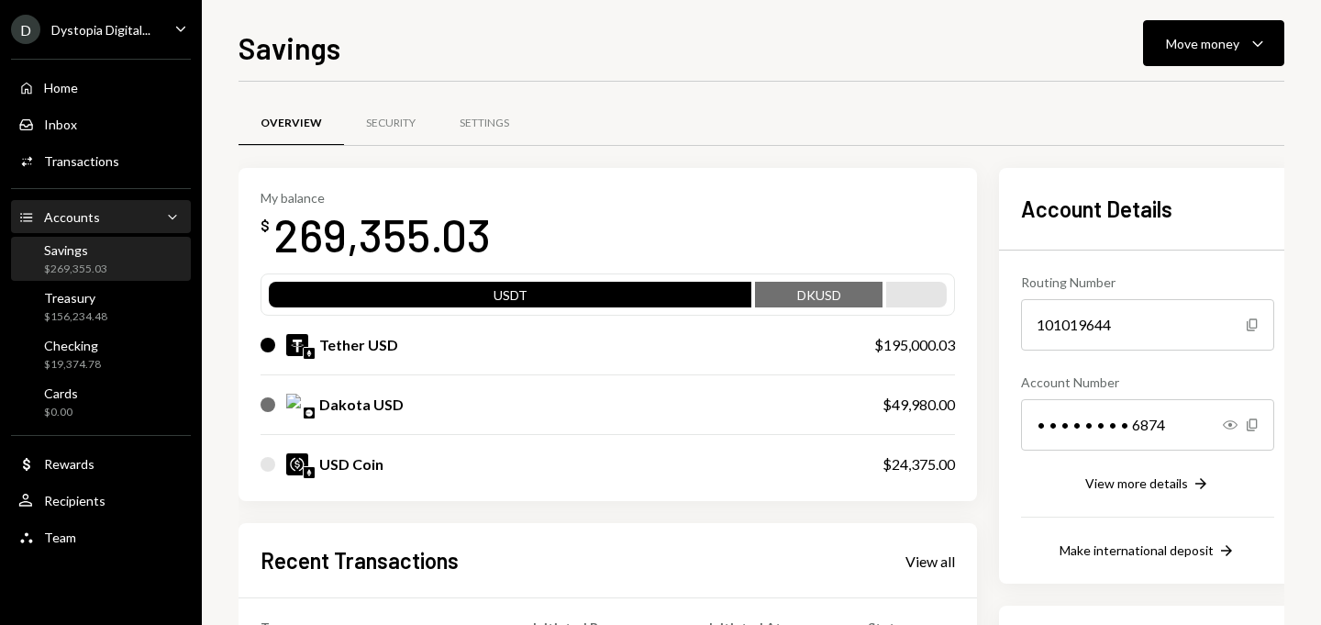 This screenshot has height=625, width=1321. I want to click on div: My balance, so click(375, 197).